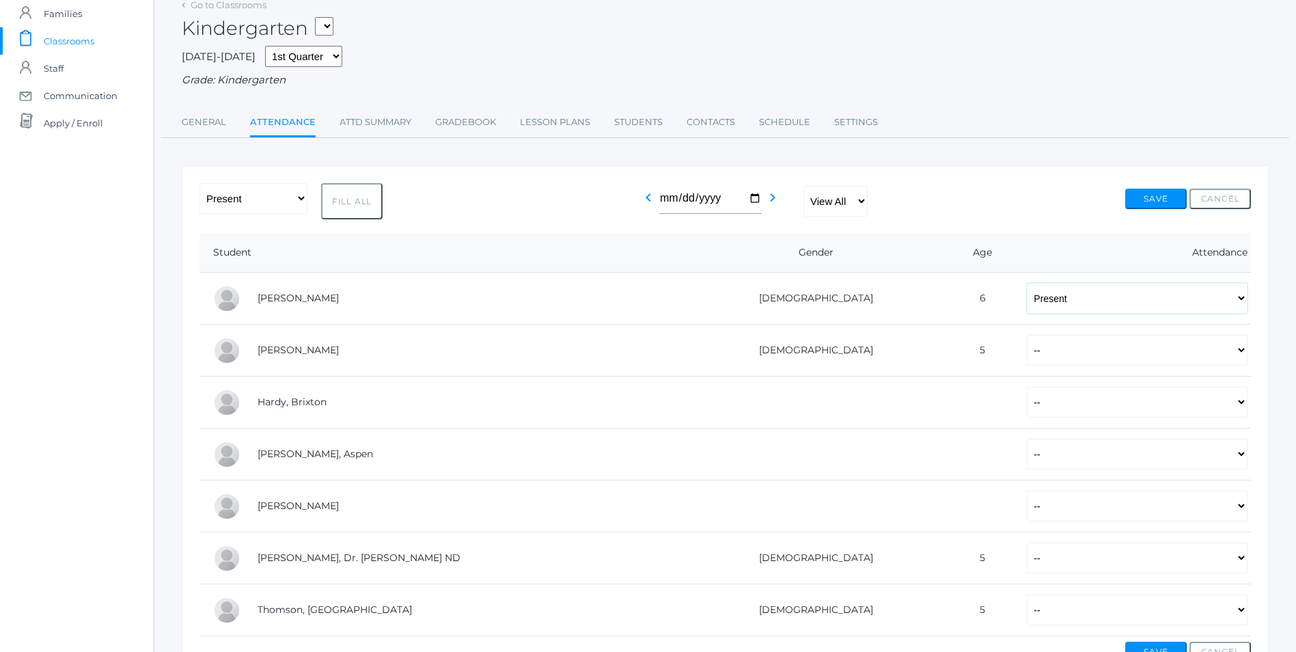 This screenshot has width=1296, height=652. What do you see at coordinates (227, 558) in the screenshot?
I see `div: Dr. Michael Lehman ND Lehman` at bounding box center [227, 558].